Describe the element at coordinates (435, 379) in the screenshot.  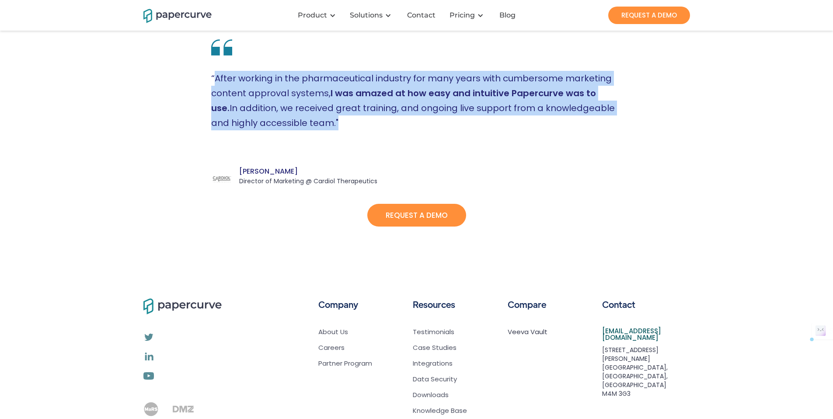
I see `a: Data Security` at that location.